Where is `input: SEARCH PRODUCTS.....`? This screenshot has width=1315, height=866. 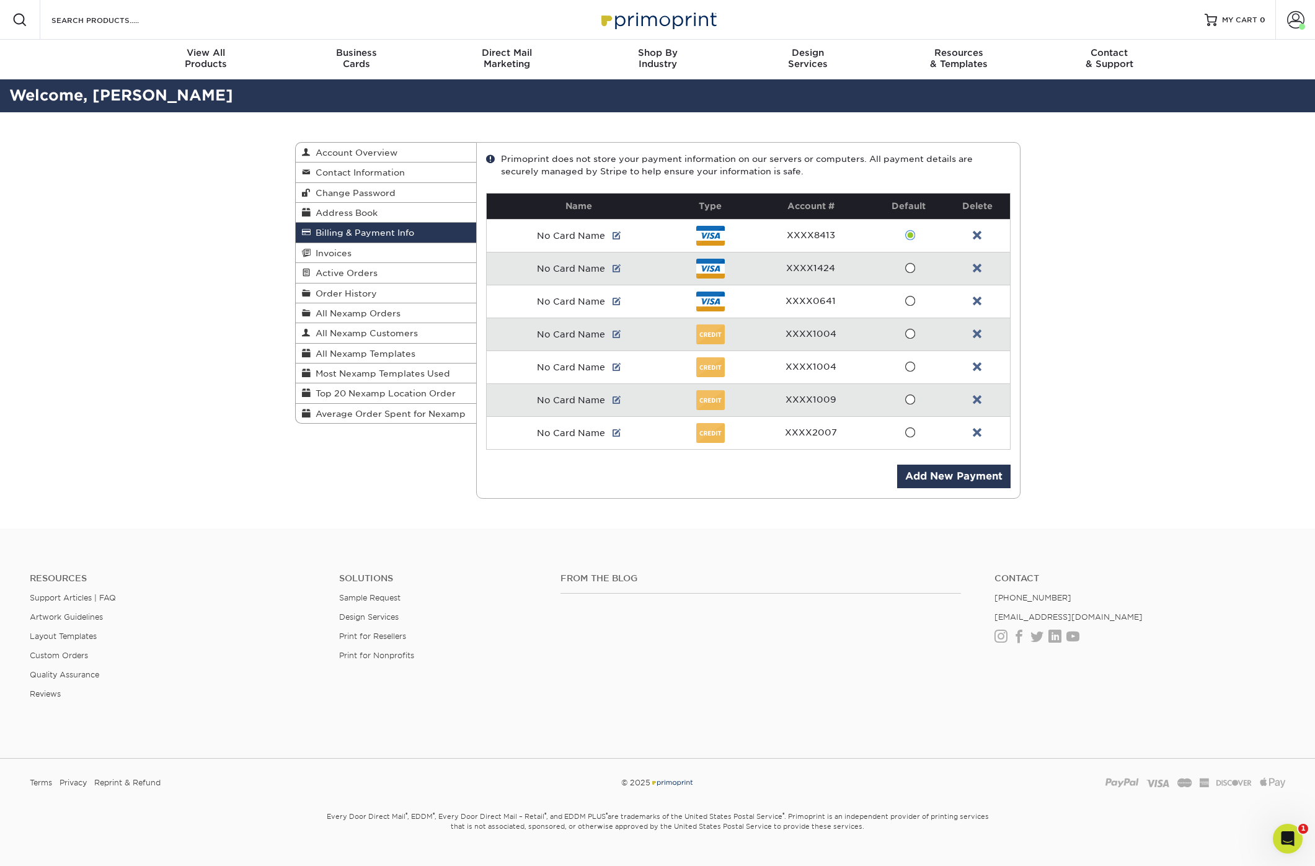
input: SEARCH PRODUCTS..... is located at coordinates (110, 20).